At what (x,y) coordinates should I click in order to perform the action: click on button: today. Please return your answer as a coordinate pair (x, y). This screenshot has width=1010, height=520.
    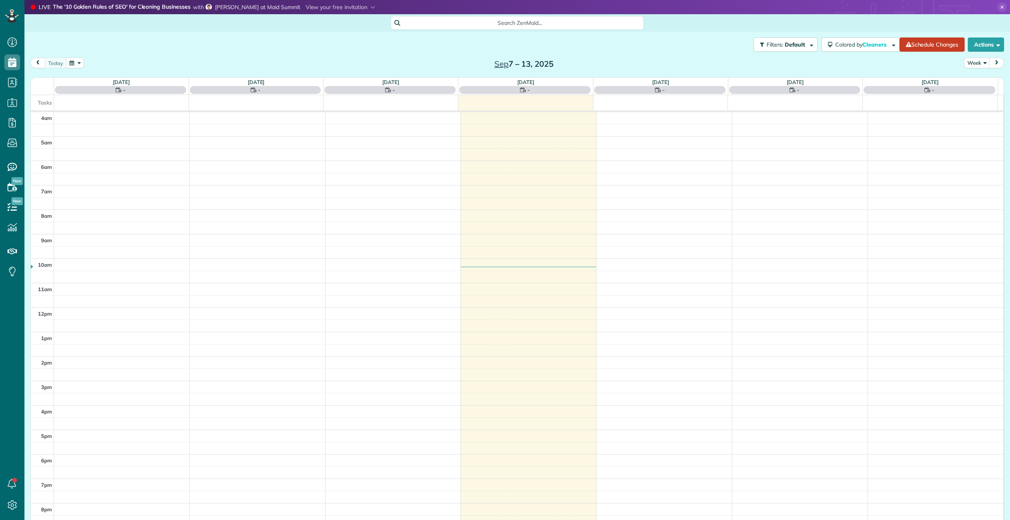
    Looking at the image, I should click on (56, 63).